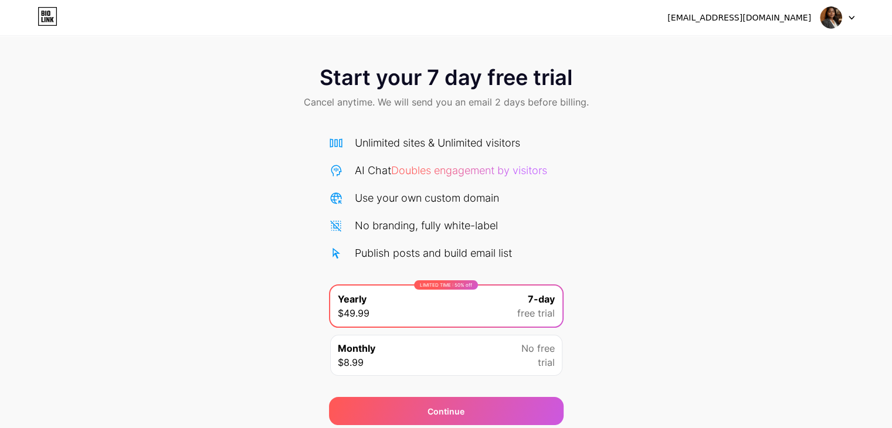 The height and width of the screenshot is (428, 892). What do you see at coordinates (445, 285) in the screenshot?
I see `div: LIMITED TIME : 50% off` at bounding box center [445, 285].